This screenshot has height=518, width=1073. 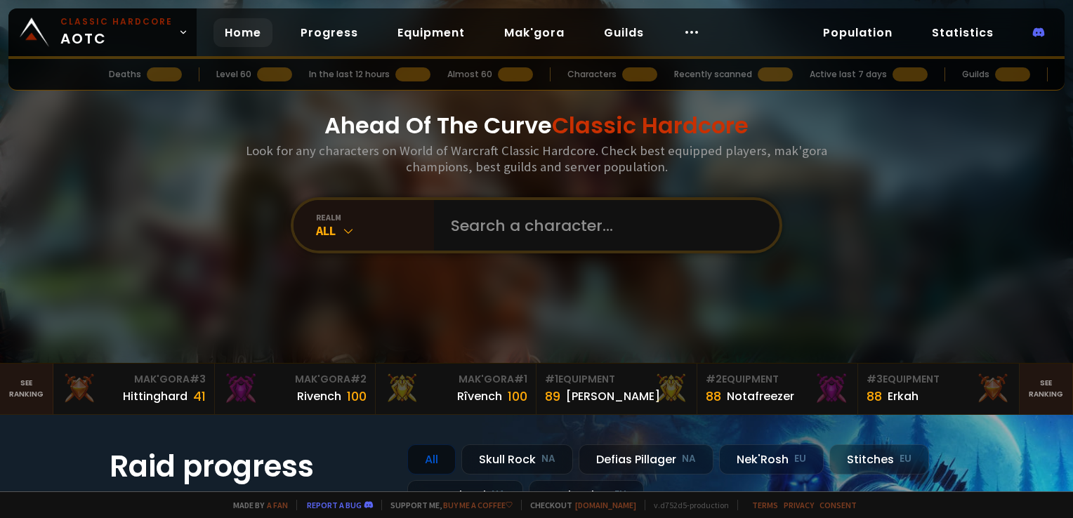 I want to click on div: Rîvench, so click(x=480, y=396).